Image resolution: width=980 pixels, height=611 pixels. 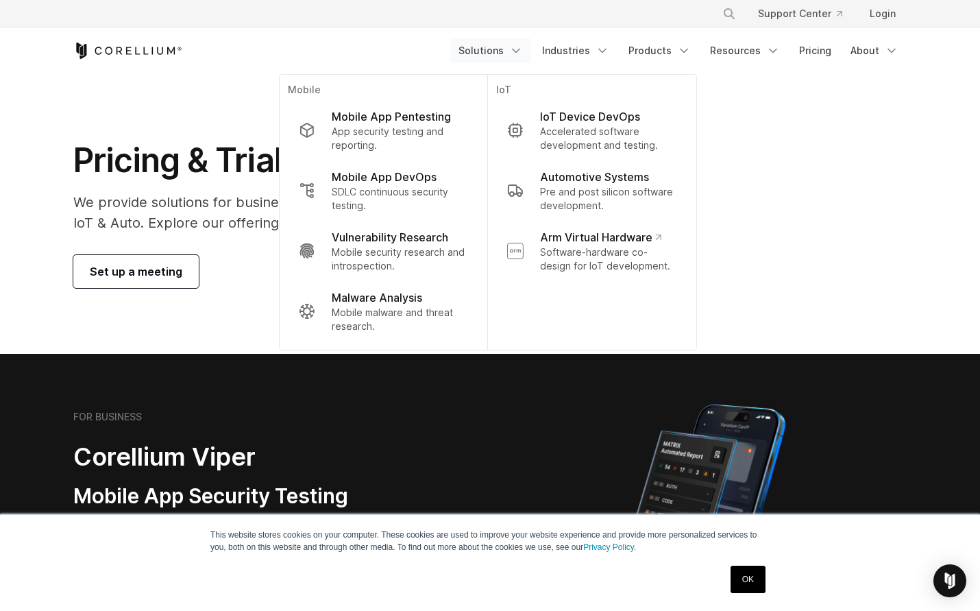 I want to click on a: Malware Analysis Mobile malware and threat research., so click(x=383, y=311).